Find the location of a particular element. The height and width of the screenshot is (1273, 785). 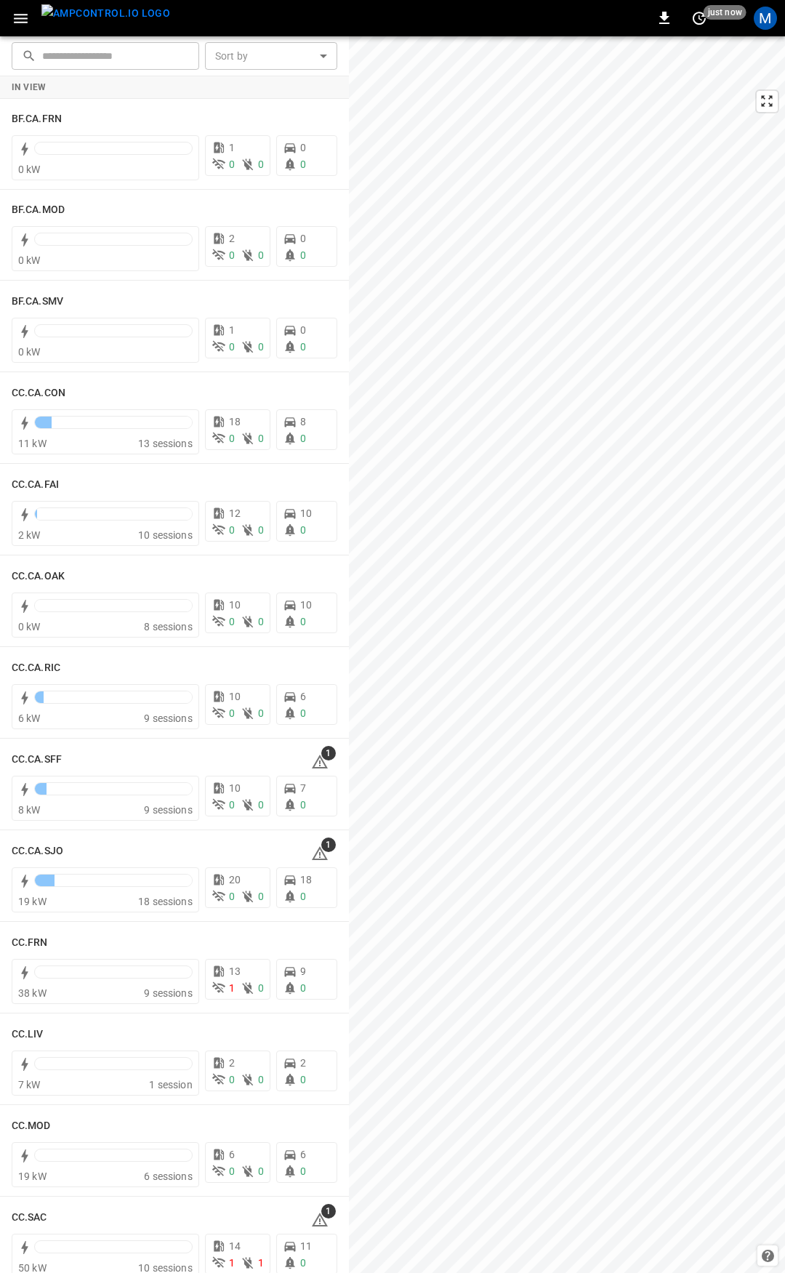

img: ampcontrol.io logo is located at coordinates (105, 13).